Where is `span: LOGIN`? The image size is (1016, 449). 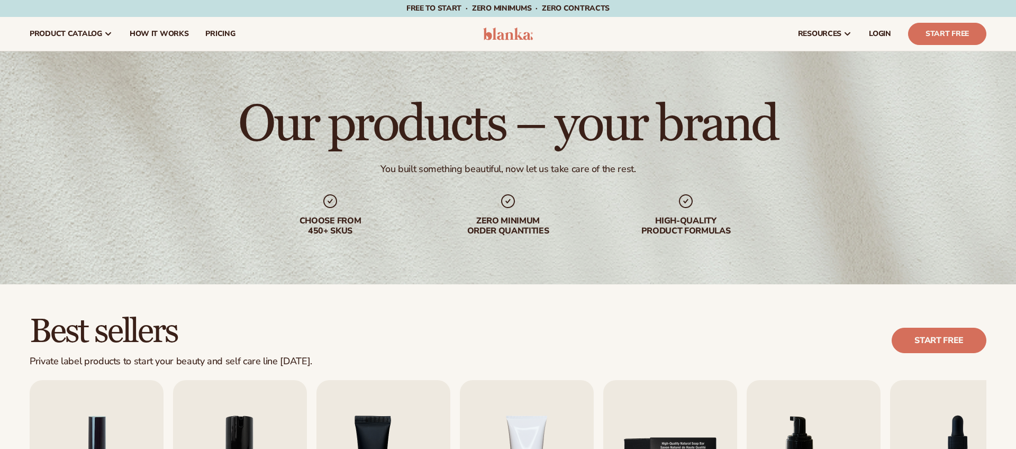 span: LOGIN is located at coordinates (880, 34).